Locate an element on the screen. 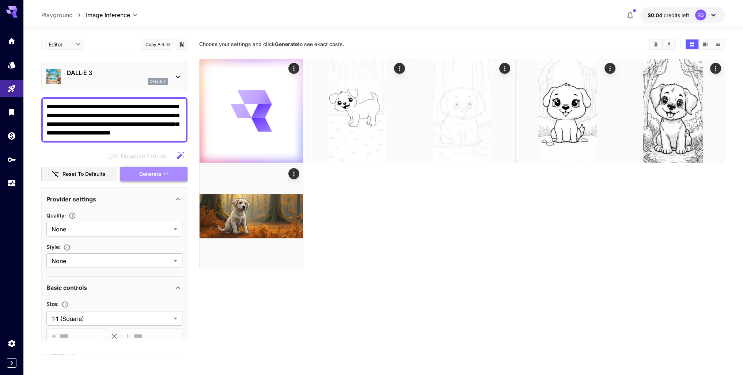 The image size is (743, 375). div: RG is located at coordinates (701, 15).